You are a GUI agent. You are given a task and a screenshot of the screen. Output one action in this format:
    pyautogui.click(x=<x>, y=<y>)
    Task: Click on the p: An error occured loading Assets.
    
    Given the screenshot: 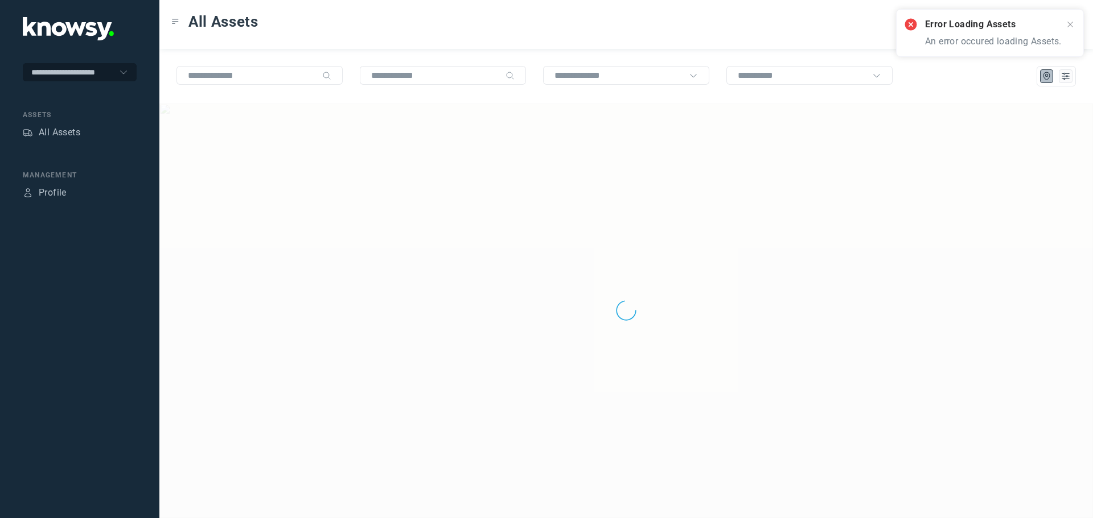 What is the action you would take?
    pyautogui.click(x=993, y=42)
    